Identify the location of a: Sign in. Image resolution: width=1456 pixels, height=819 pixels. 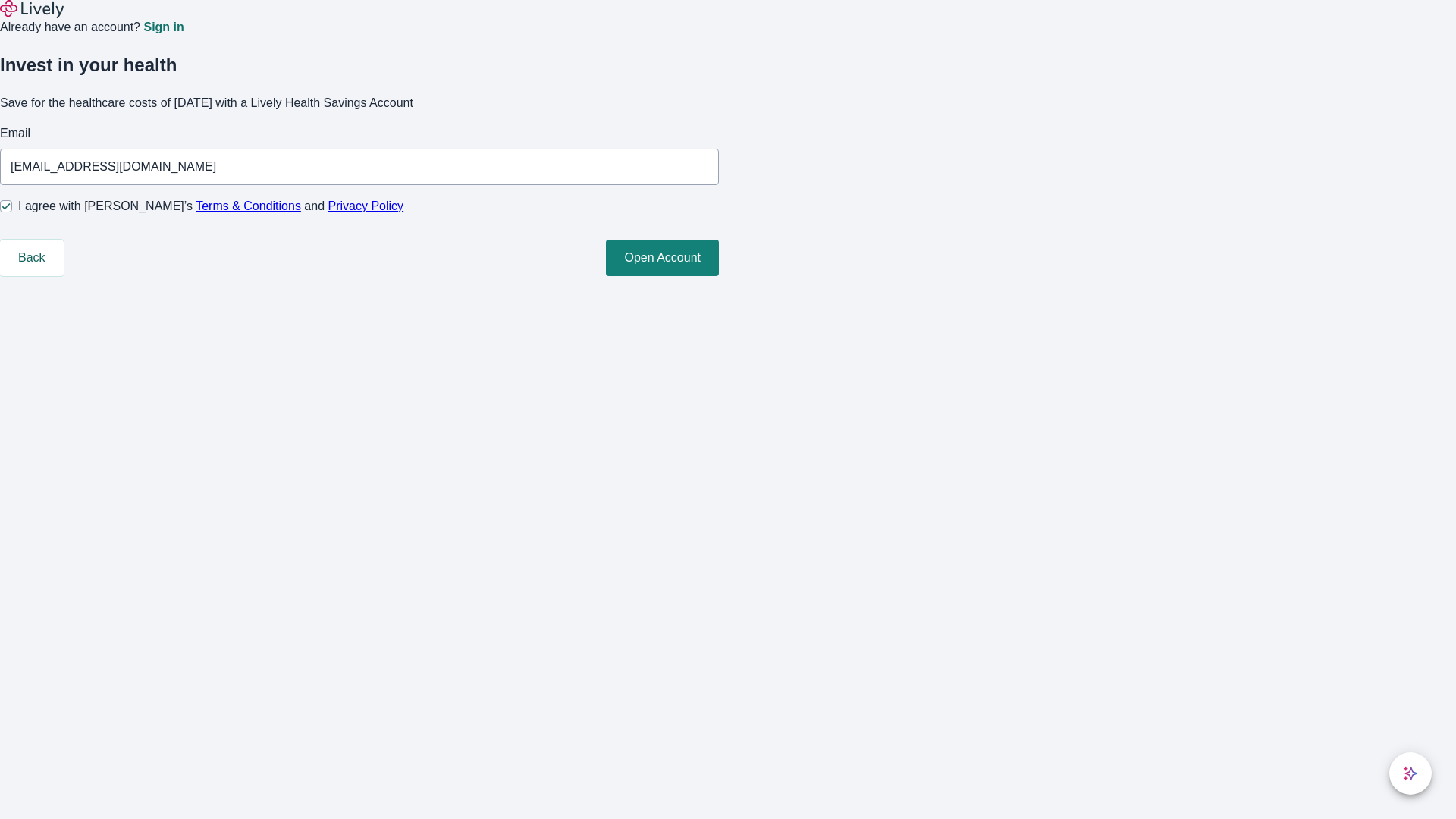
(163, 28).